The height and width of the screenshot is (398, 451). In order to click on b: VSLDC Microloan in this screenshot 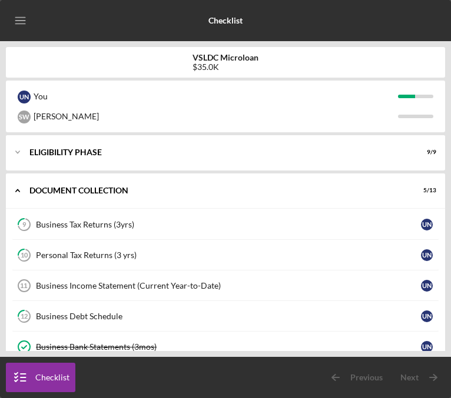, I will do `click(225, 58)`.